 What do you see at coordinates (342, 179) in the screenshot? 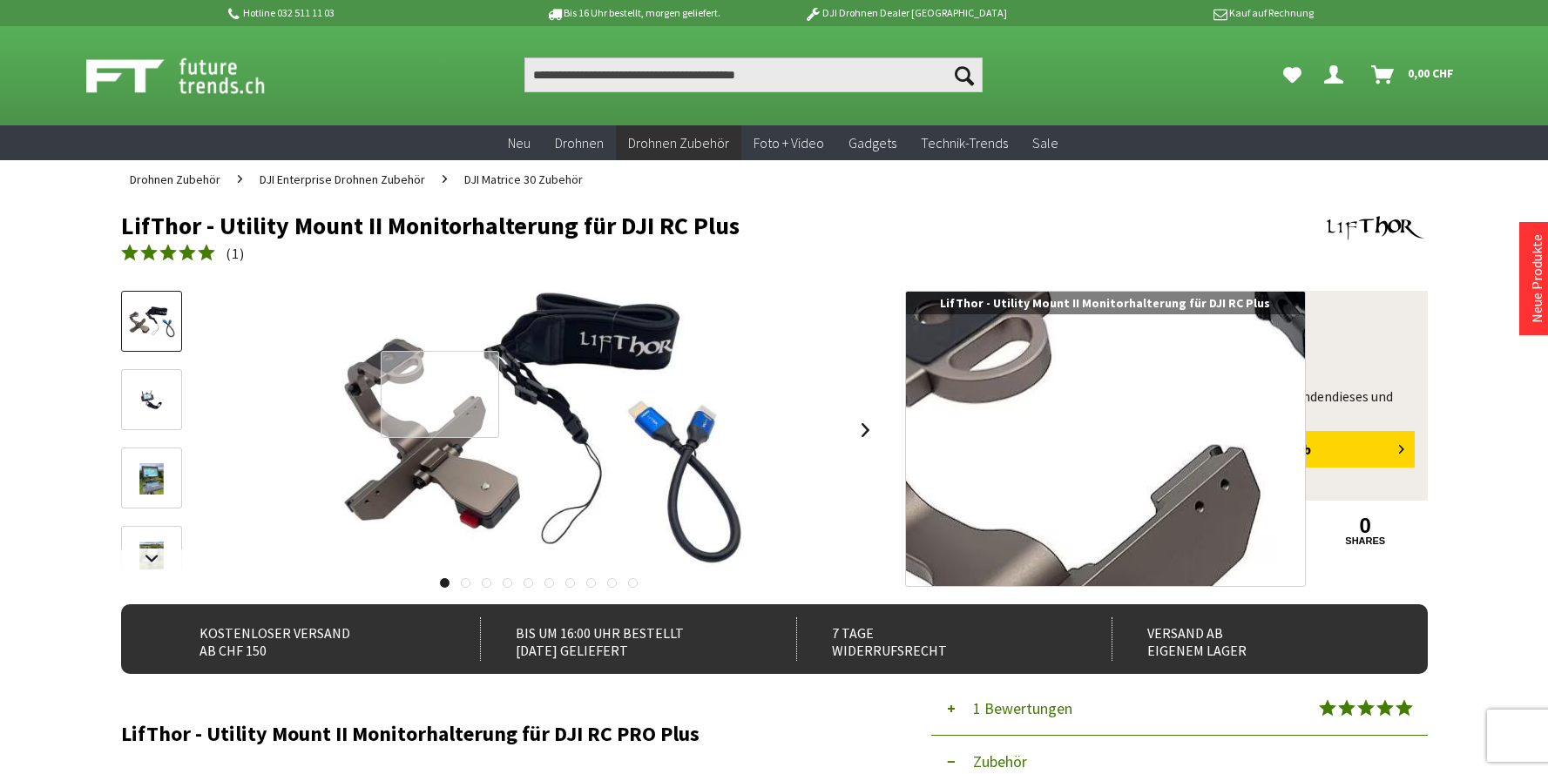
I see `span: DJI Enterprise Drohnen Zubehör` at bounding box center [342, 179].